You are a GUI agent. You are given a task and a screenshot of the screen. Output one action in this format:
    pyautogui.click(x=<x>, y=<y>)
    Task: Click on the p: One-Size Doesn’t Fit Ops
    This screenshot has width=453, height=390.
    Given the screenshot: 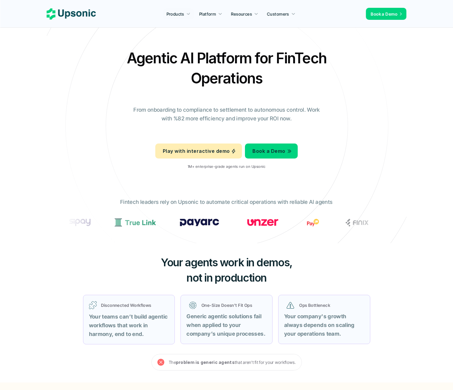 What is the action you would take?
    pyautogui.click(x=233, y=305)
    